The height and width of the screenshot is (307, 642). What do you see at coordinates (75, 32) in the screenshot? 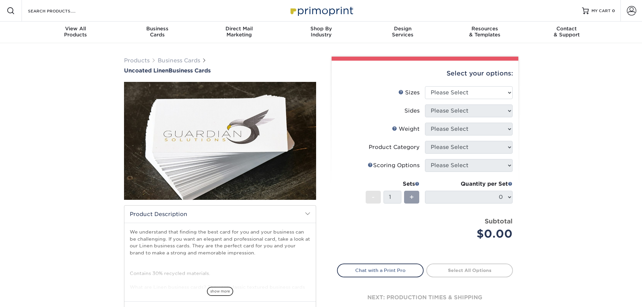
I see `a: View AllProducts` at bounding box center [75, 32].